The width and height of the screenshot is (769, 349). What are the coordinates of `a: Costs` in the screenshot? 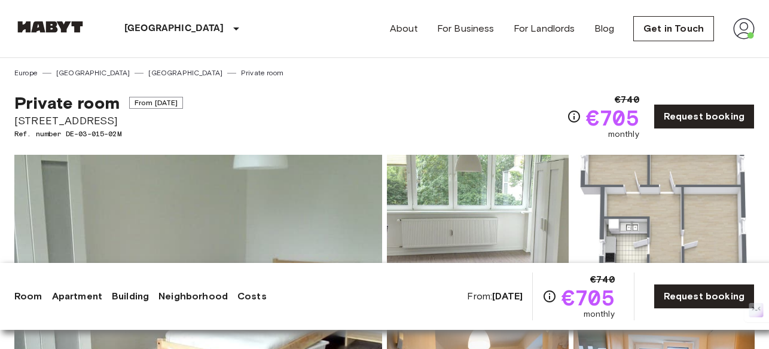 It's located at (252, 297).